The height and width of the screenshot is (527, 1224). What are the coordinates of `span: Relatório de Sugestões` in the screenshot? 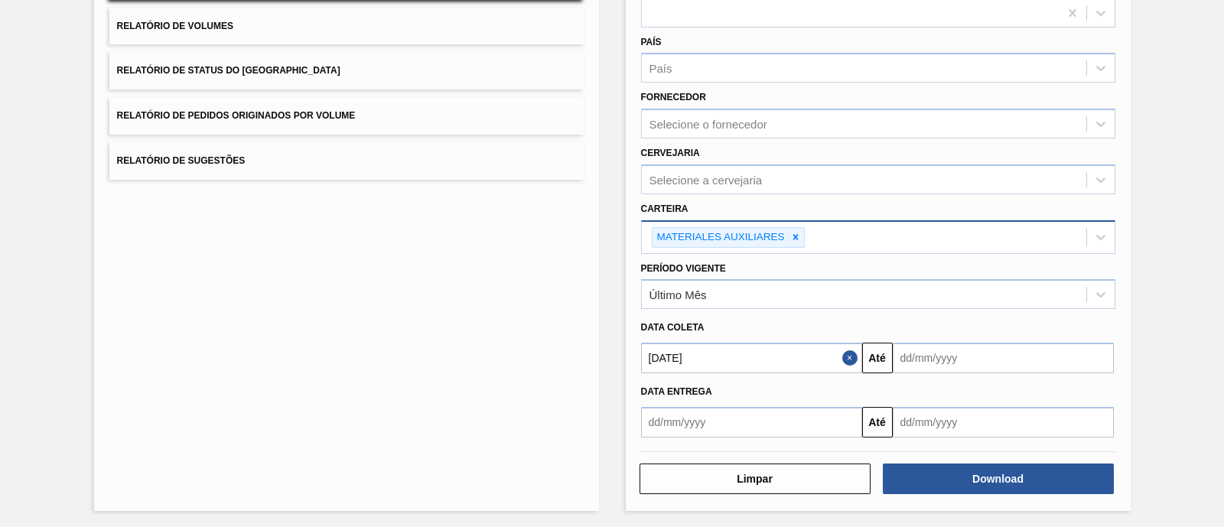 It's located at (181, 161).